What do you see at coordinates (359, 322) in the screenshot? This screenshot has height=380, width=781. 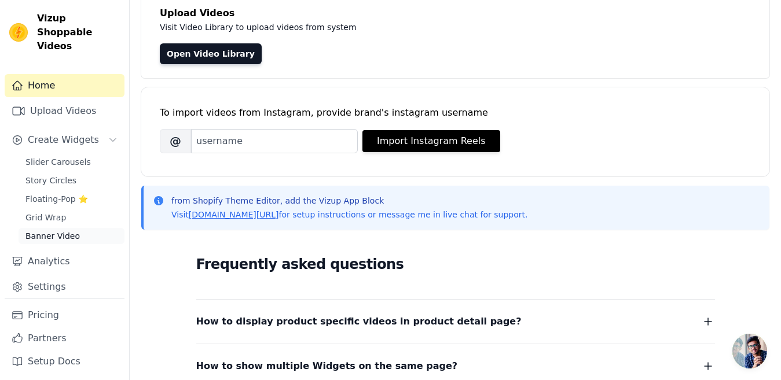 I see `span: How to display product specific videos in product detail page?` at bounding box center [359, 322].